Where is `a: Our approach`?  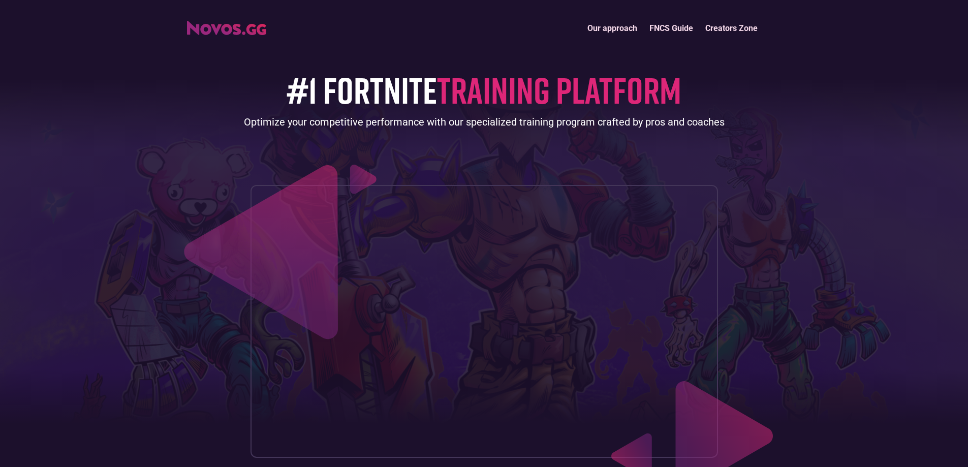
a: Our approach is located at coordinates (613, 28).